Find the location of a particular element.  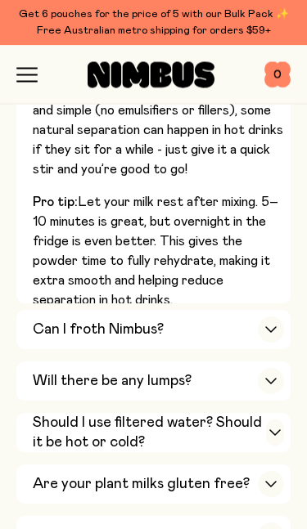

button: Will there be any lumps? is located at coordinates (153, 382).